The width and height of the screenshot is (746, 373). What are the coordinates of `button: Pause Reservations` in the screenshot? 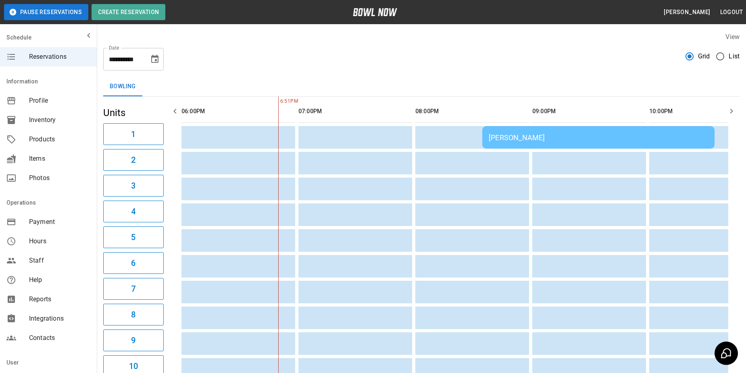 It's located at (46, 12).